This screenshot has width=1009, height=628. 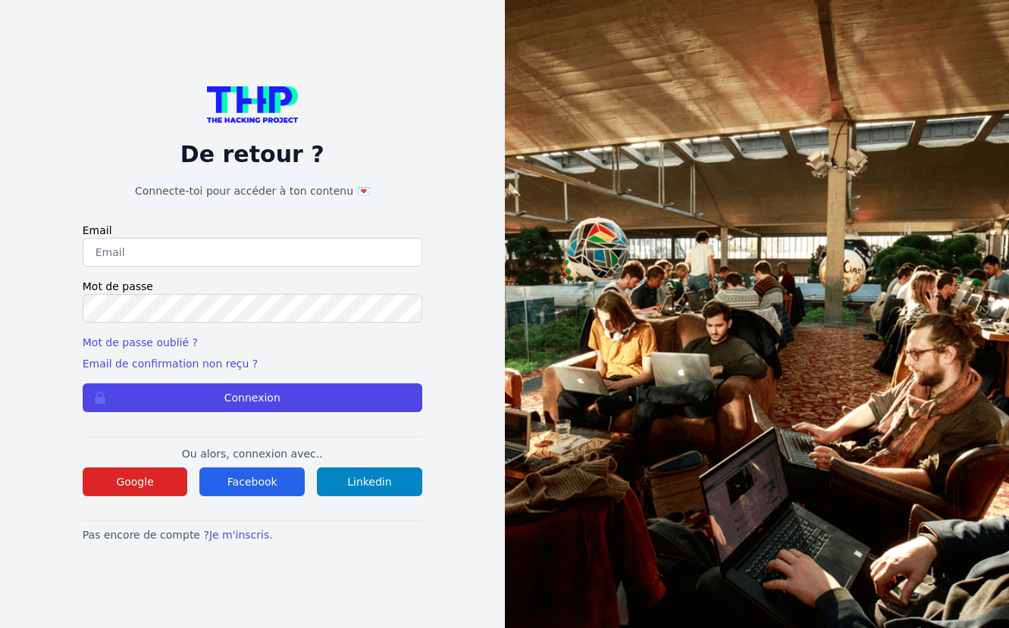 What do you see at coordinates (252, 398) in the screenshot?
I see `button: Connexion` at bounding box center [252, 398].